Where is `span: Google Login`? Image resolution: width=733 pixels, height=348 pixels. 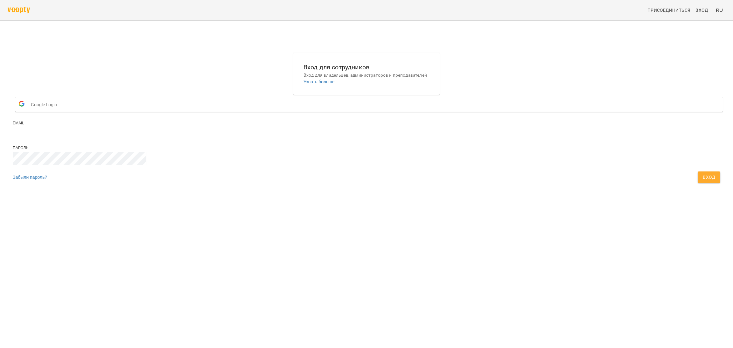 span: Google Login is located at coordinates (45, 105).